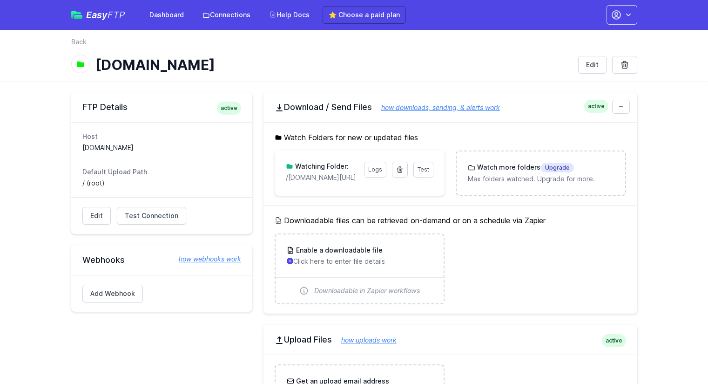 The width and height of the screenshot is (708, 384). Describe the element at coordinates (354, 45) in the screenshot. I see `nav: Breadcrumb` at that location.